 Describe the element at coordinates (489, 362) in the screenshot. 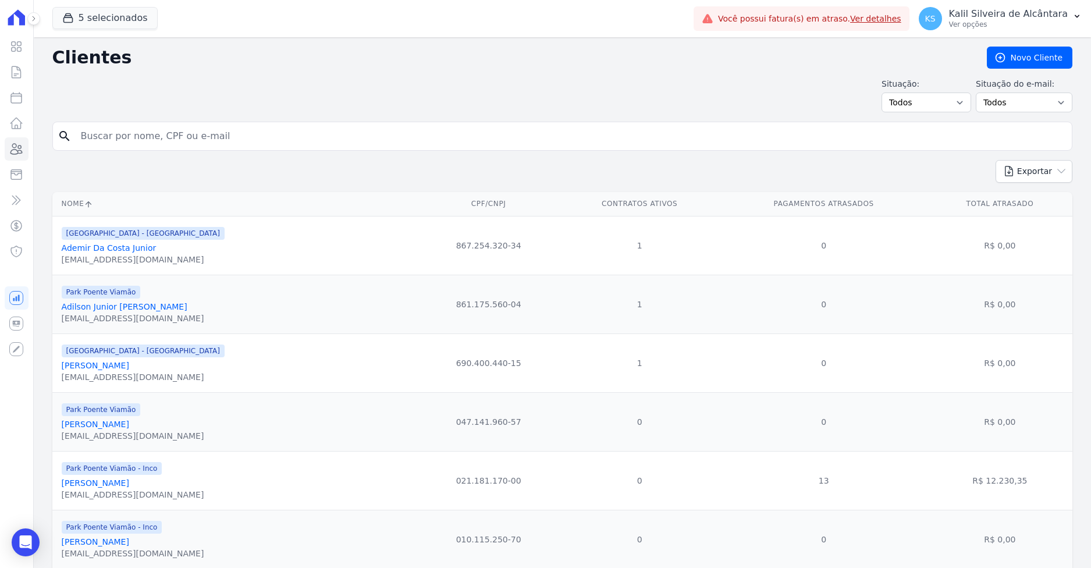

I see `td: 690.400.440-15` at that location.